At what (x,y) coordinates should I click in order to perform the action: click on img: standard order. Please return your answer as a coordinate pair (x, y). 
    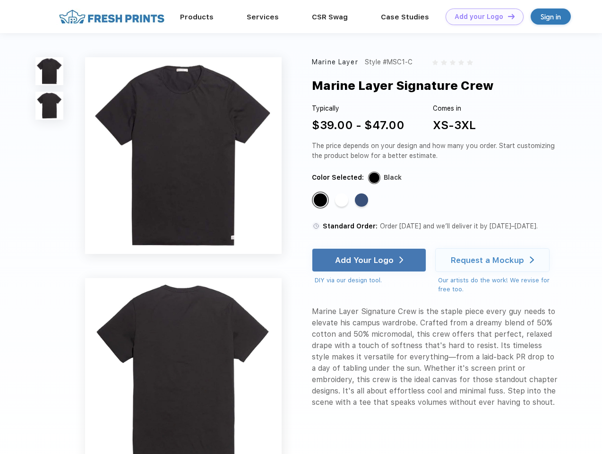
    Looking at the image, I should click on (316, 226).